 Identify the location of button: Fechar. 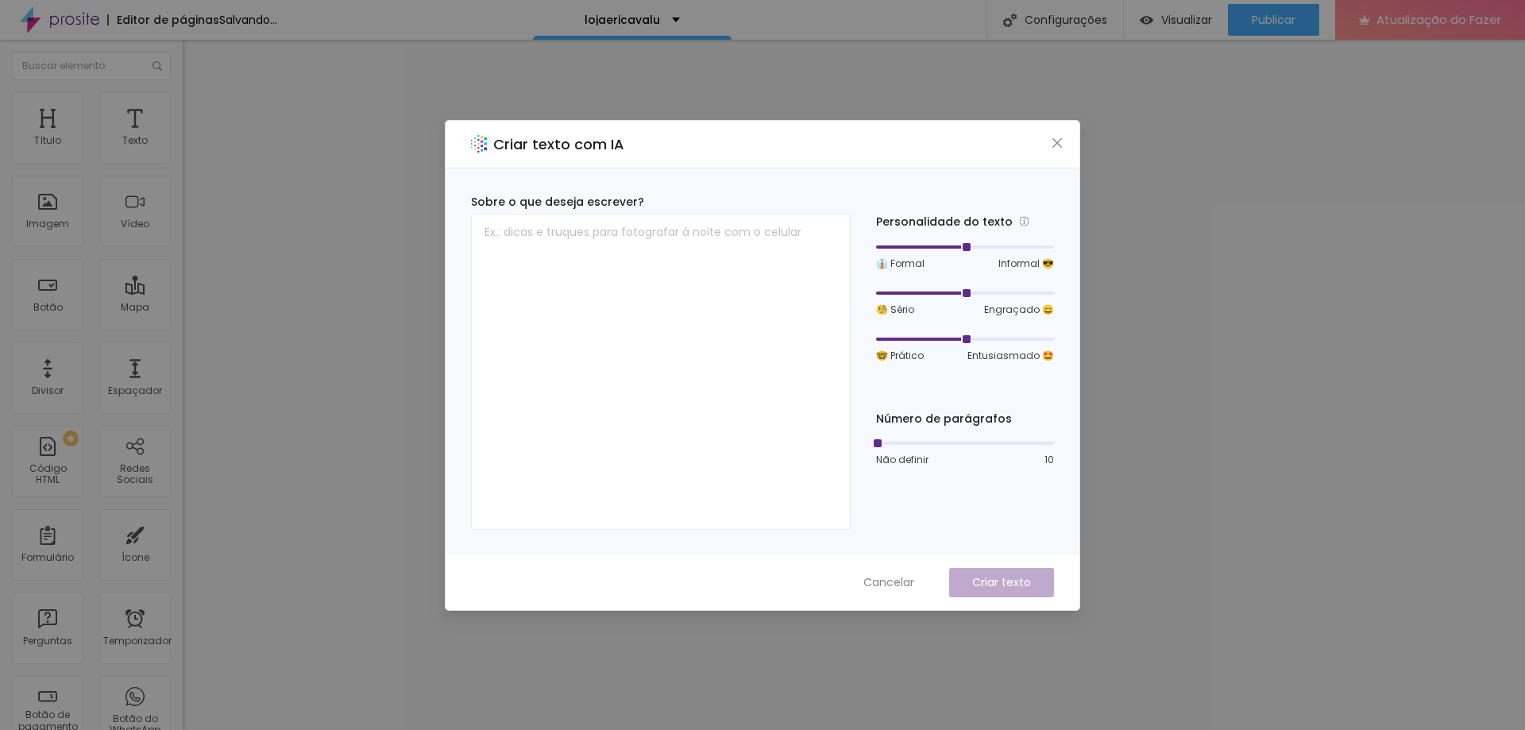
(1057, 142).